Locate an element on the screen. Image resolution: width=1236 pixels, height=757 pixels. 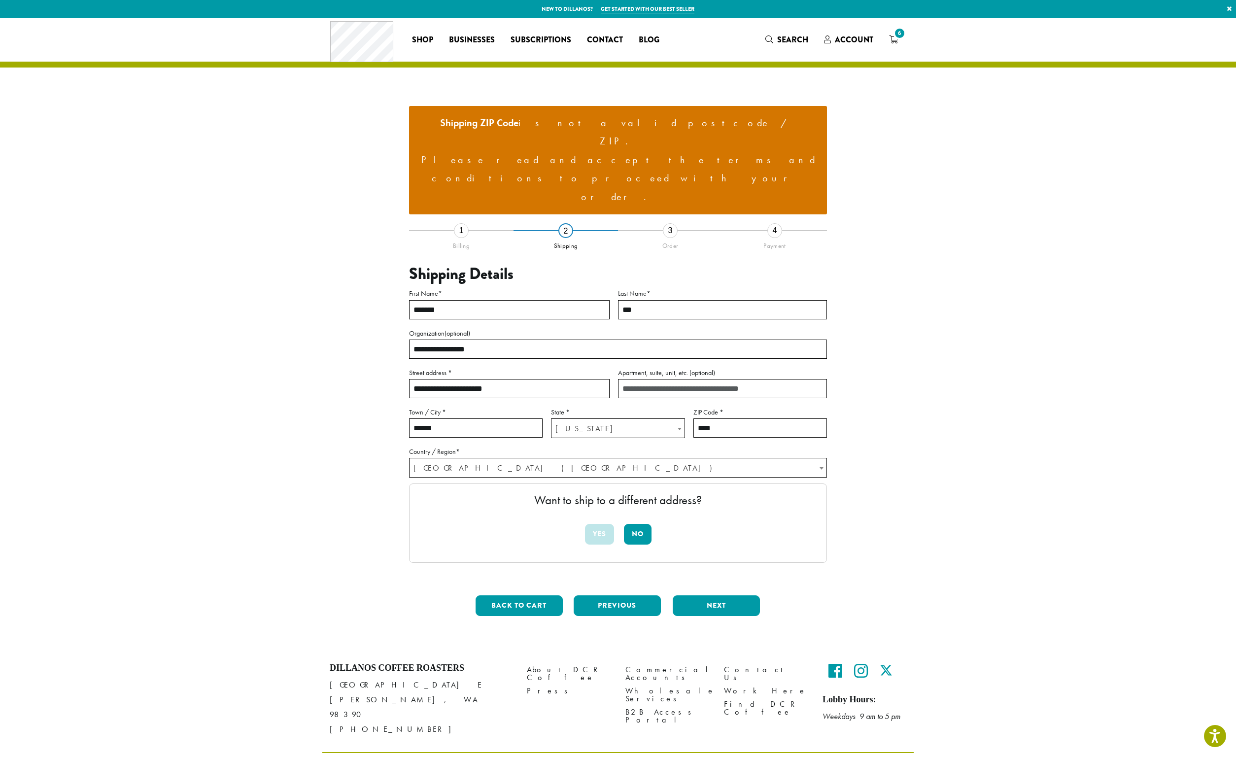
label: State is located at coordinates (618, 412).